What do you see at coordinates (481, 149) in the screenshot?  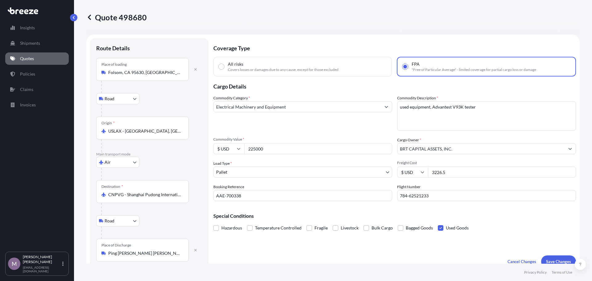 I see `input: Full name` at bounding box center [481, 149].